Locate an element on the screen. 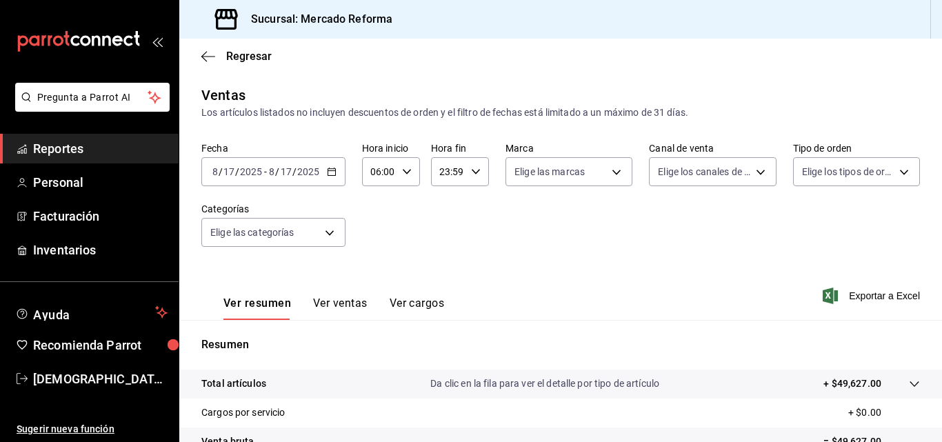  label: Tipo de orden is located at coordinates (857, 148).